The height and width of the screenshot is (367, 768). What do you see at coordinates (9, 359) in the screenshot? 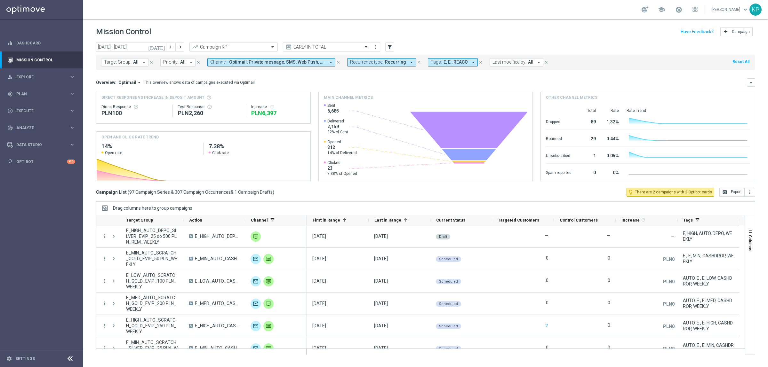
I see `i: settings` at bounding box center [9, 359].